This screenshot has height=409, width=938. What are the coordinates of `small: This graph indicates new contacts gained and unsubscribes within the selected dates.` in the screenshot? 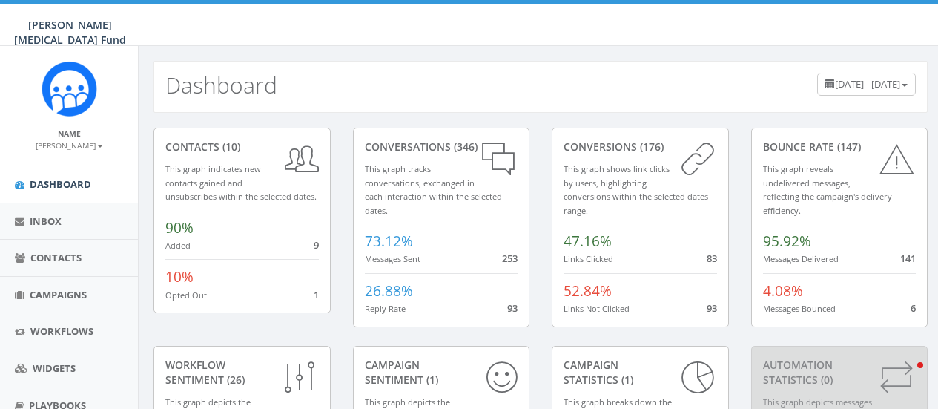 It's located at (241, 182).